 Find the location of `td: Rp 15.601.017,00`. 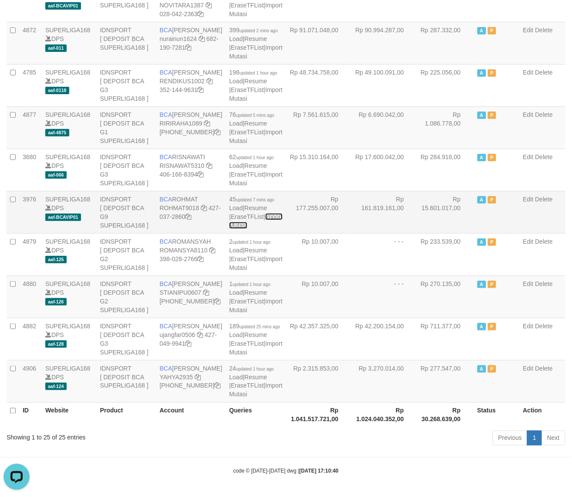

td: Rp 15.601.017,00 is located at coordinates (445, 212).